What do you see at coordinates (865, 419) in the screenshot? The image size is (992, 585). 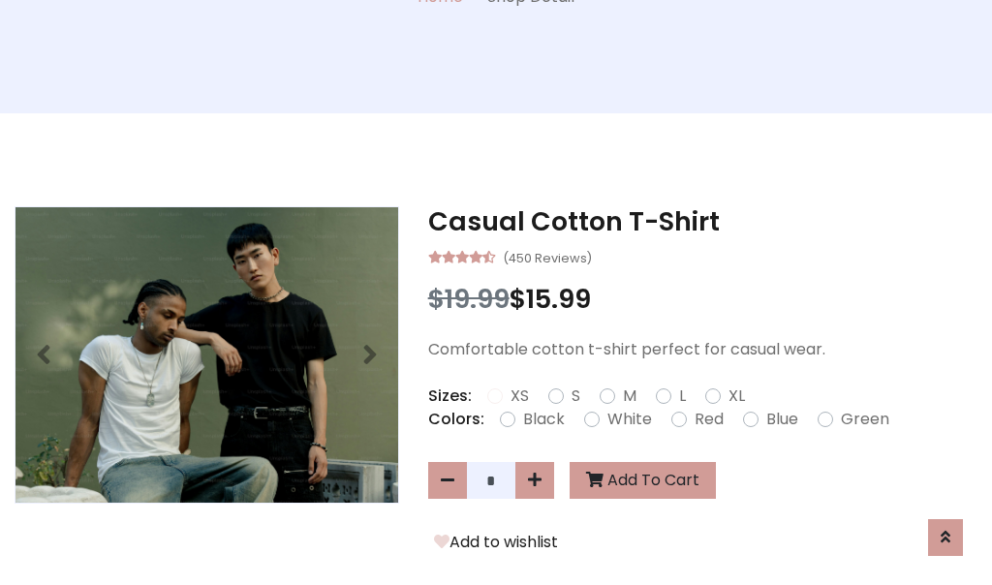 I see `label: Green` at bounding box center [865, 419].